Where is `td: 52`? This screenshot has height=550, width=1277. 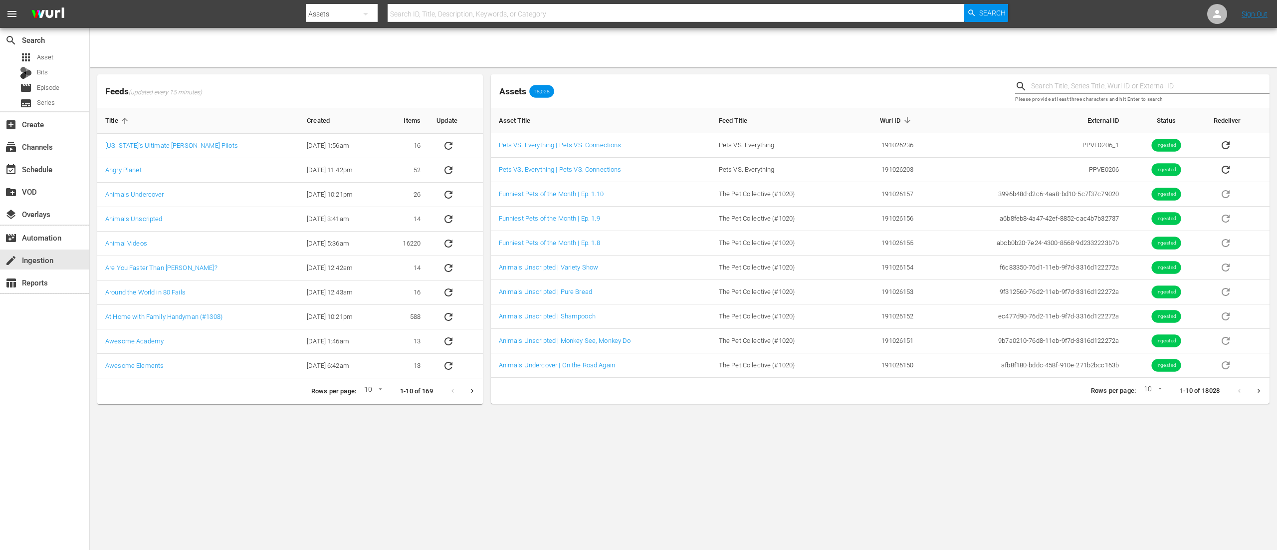
td: 52 is located at coordinates (405, 170).